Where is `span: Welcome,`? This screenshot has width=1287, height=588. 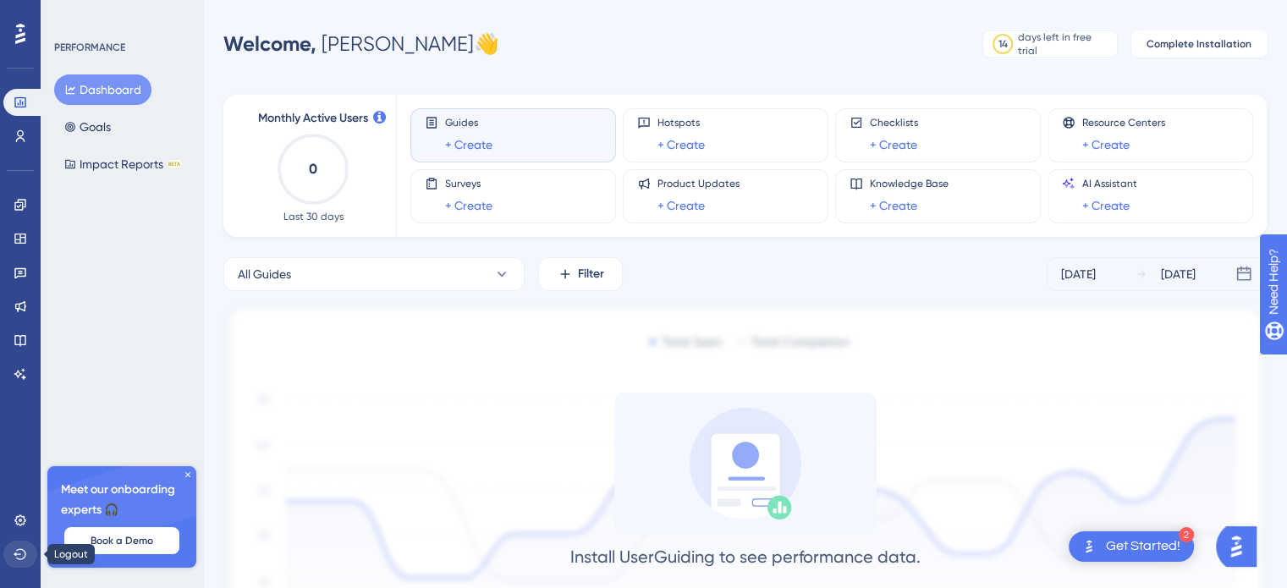 span: Welcome, is located at coordinates (270, 43).